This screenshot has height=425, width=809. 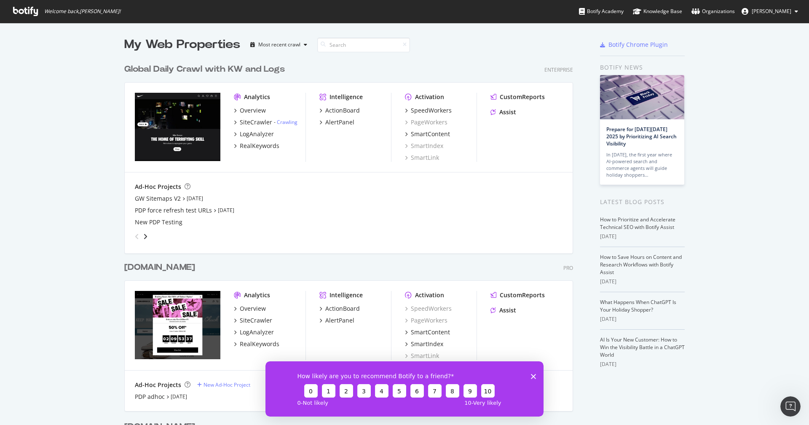 I want to click on a: New PDP Testing, so click(x=159, y=222).